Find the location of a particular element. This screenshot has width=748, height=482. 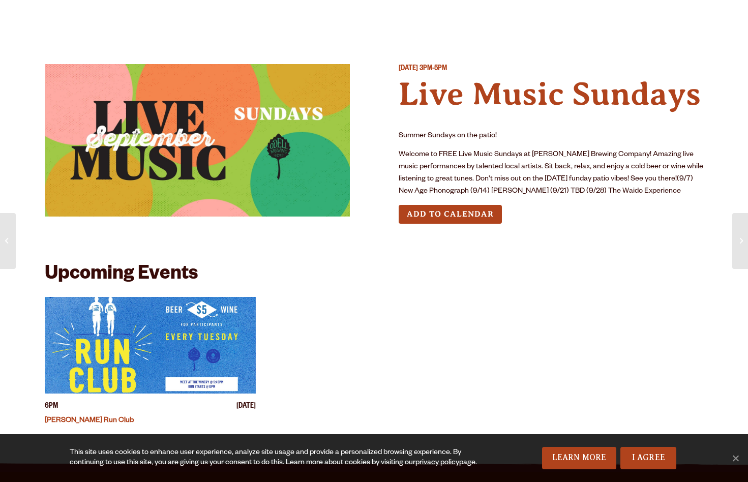

a: View event details is located at coordinates (151, 345).